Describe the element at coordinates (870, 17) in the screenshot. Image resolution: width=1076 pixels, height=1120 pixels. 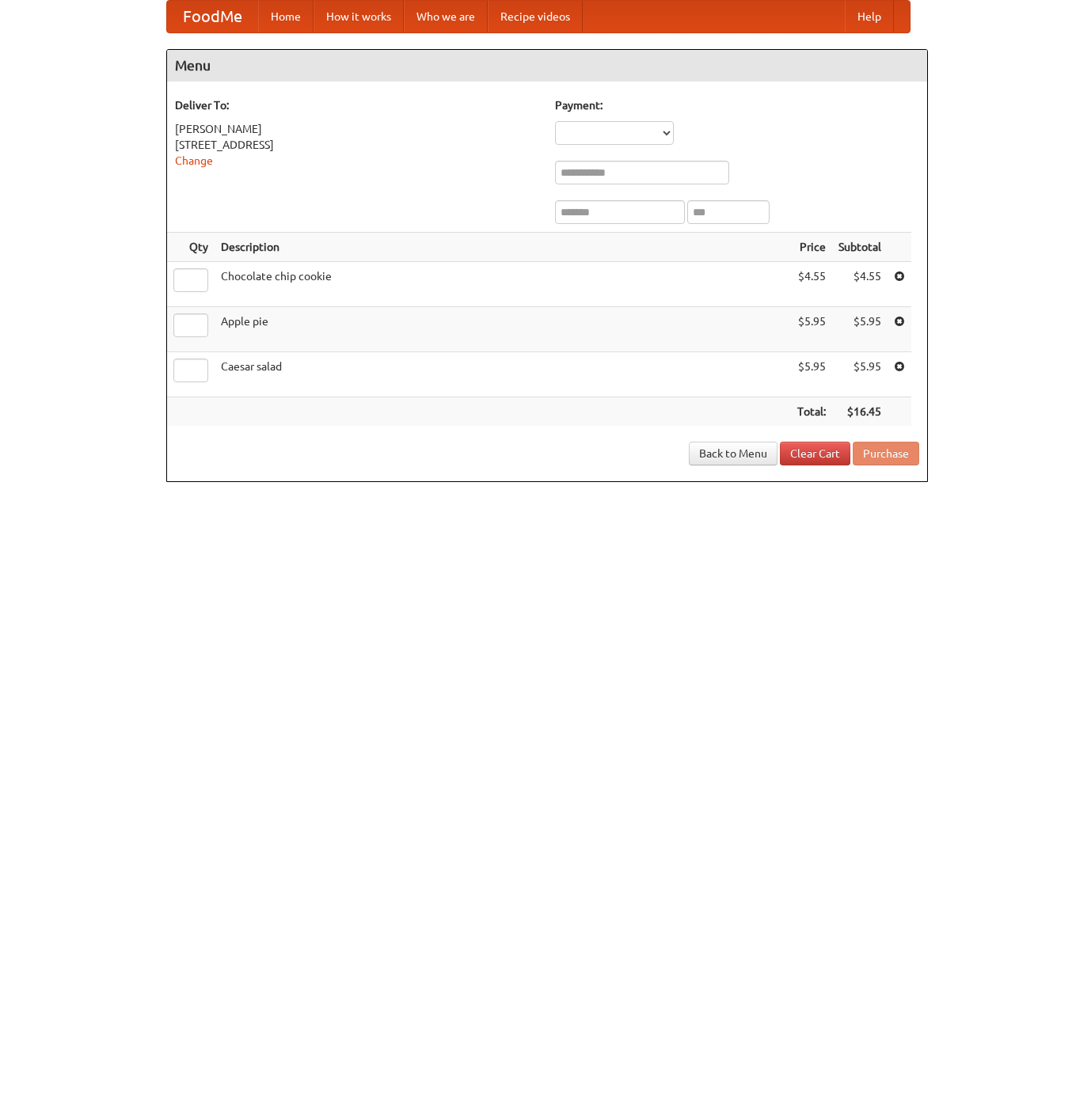
I see `a: Help` at that location.